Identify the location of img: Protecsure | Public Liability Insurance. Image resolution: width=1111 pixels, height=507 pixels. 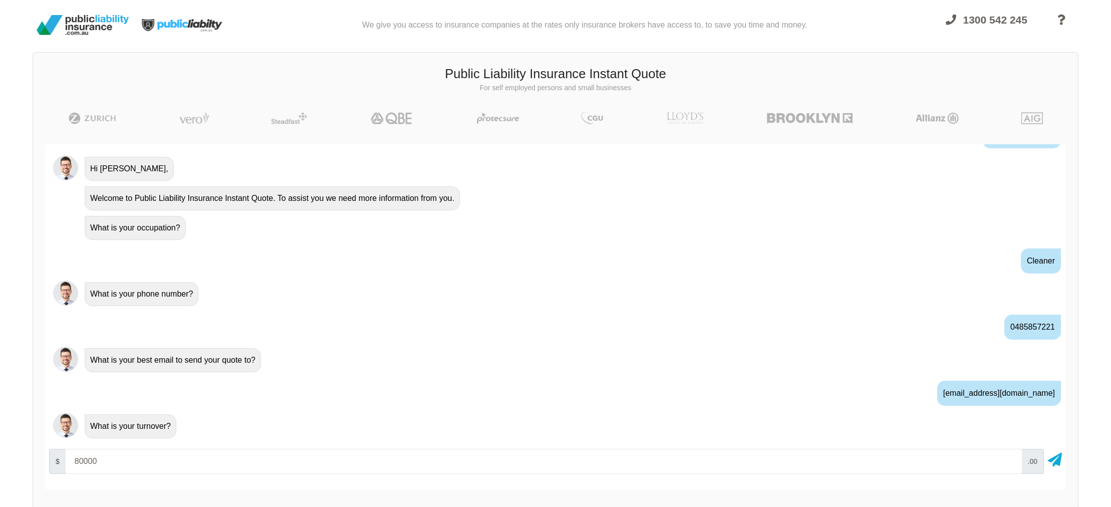
(498, 118).